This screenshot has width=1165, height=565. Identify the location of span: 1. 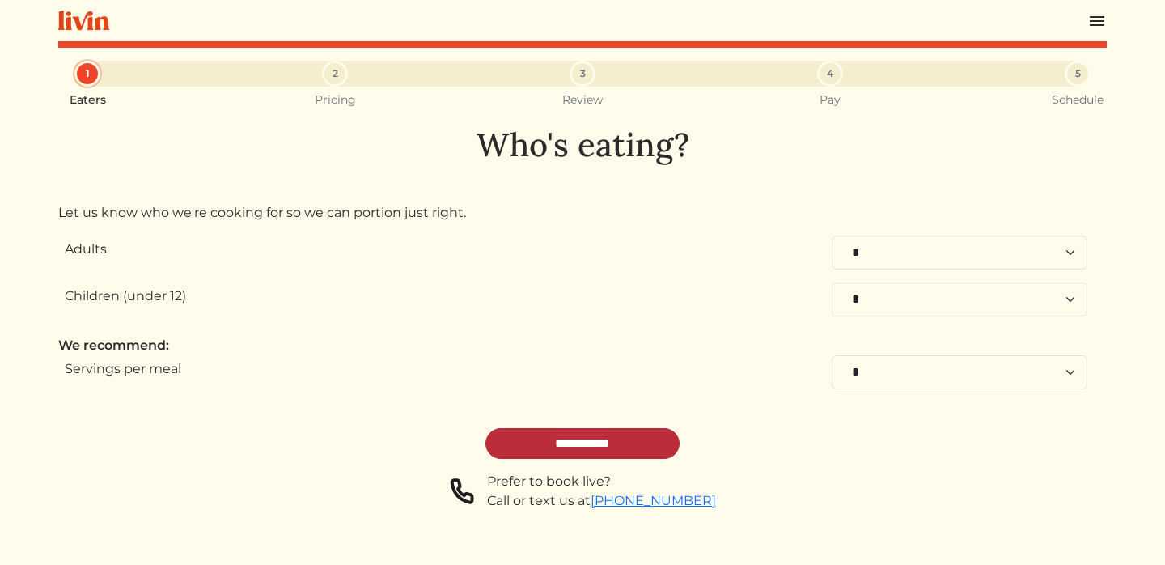
(87, 74).